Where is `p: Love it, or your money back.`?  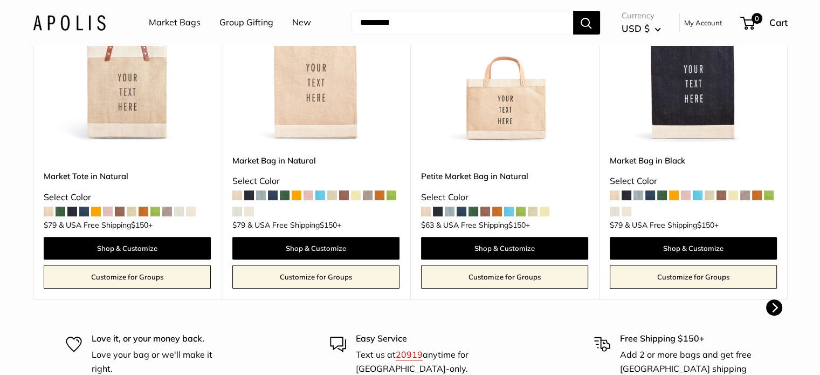
p: Love it, or your money back. is located at coordinates (159, 339).